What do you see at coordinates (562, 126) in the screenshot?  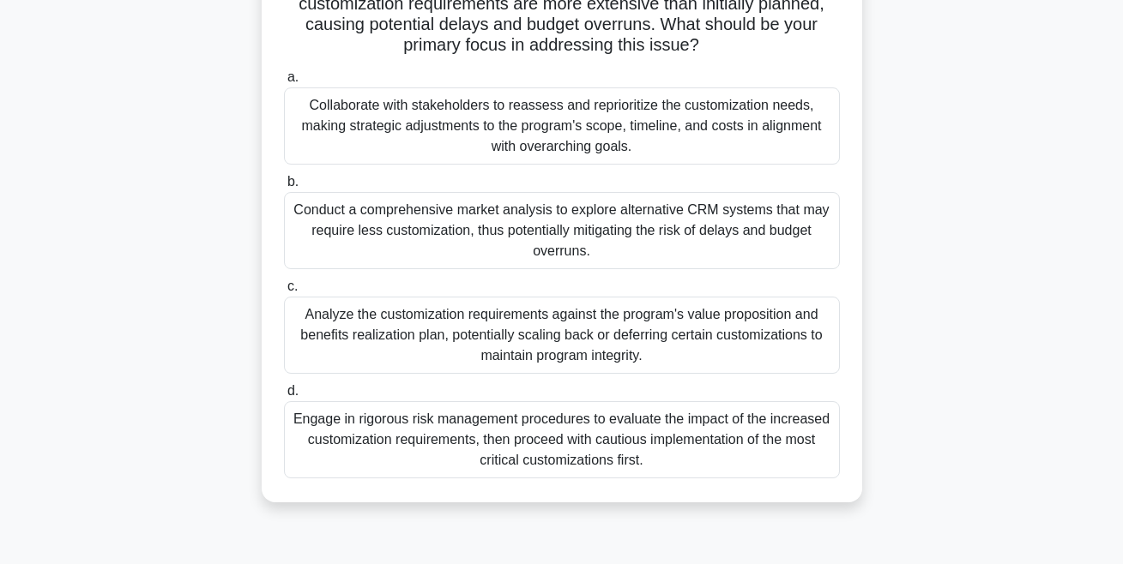 I see `div: Collaborate with stakeholders to reassess and reprioritize the customization needs, making strate...` at bounding box center [562, 126].